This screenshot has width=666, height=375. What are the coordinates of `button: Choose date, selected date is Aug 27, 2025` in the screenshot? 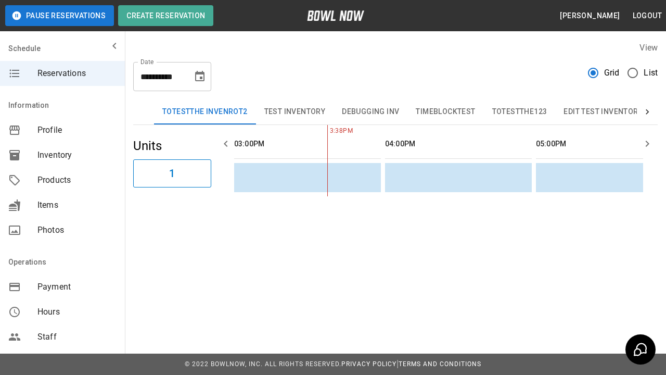 It's located at (200, 77).